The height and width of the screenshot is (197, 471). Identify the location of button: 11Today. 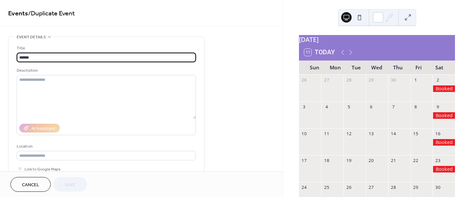
(320, 52).